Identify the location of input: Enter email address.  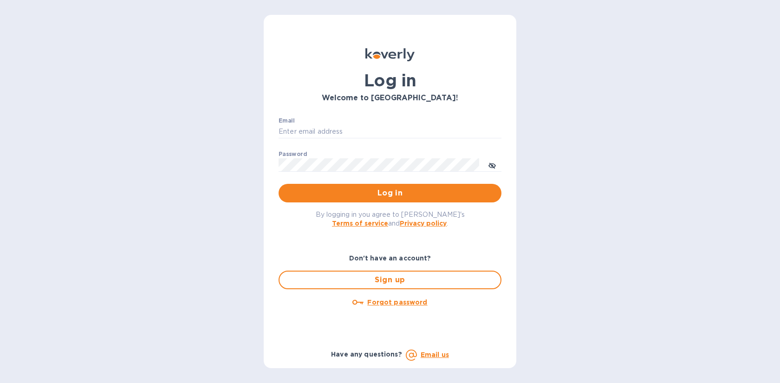
(390, 132).